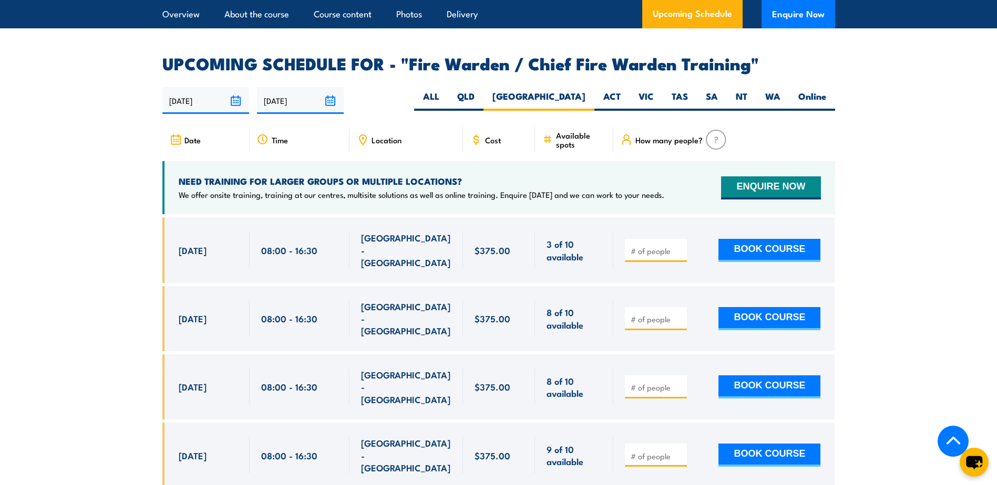 Image resolution: width=997 pixels, height=485 pixels. What do you see at coordinates (300, 100) in the screenshot?
I see `input: To date` at bounding box center [300, 100].